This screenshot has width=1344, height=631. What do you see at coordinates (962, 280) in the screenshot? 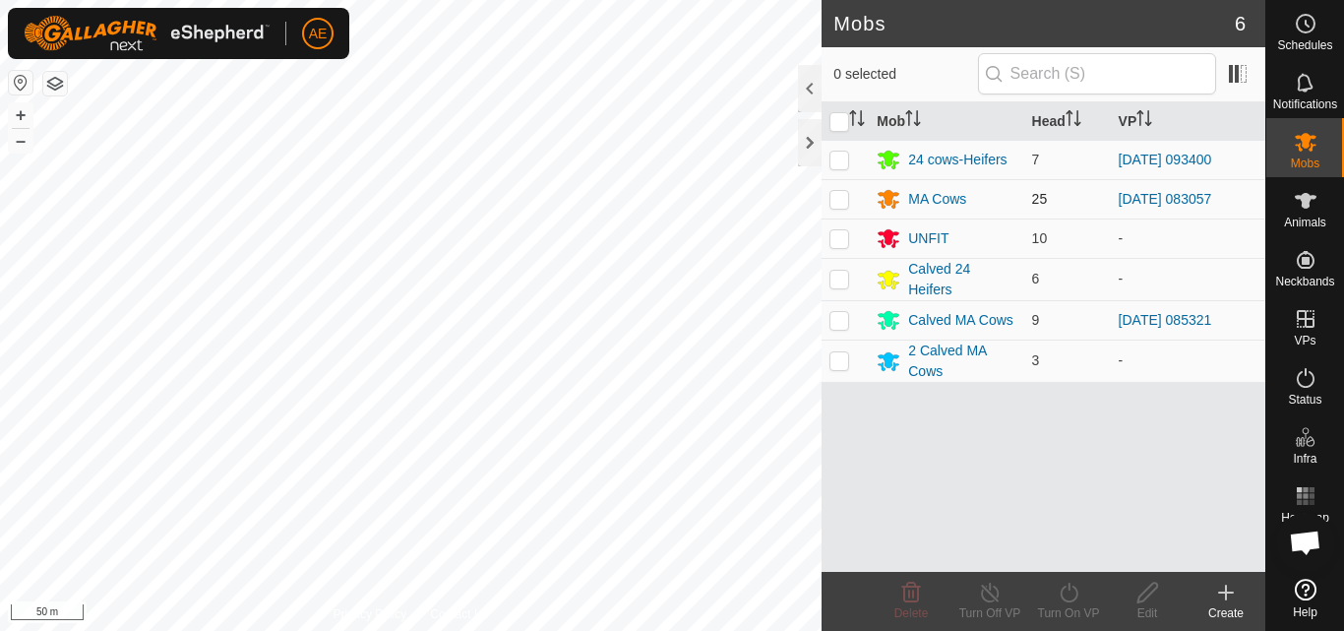
I see `div: Calved 24 Heifers` at bounding box center [962, 280].